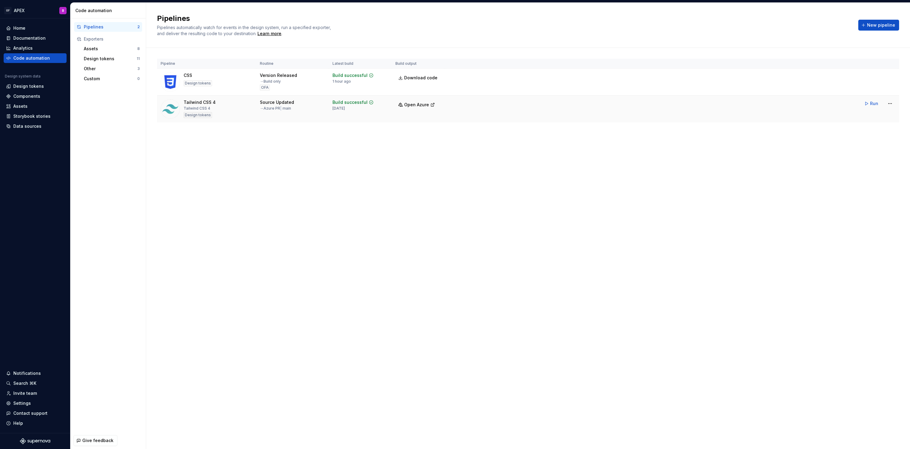 This screenshot has height=449, width=910. I want to click on a: Storybook stories, so click(35, 116).